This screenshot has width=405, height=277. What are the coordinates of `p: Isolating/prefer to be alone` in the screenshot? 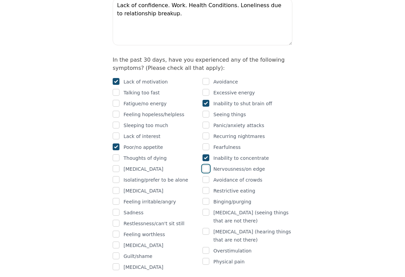 It's located at (156, 180).